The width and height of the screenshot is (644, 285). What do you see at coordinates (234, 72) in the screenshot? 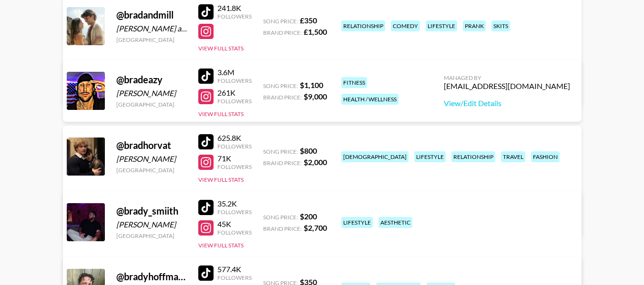
I see `div: 3.6M` at bounding box center [234, 72].